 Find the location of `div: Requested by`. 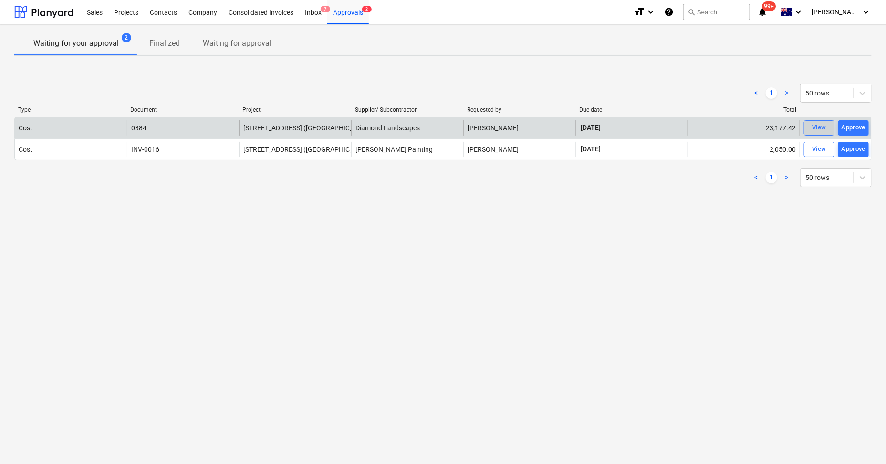

div: Requested by is located at coordinates (519, 110).